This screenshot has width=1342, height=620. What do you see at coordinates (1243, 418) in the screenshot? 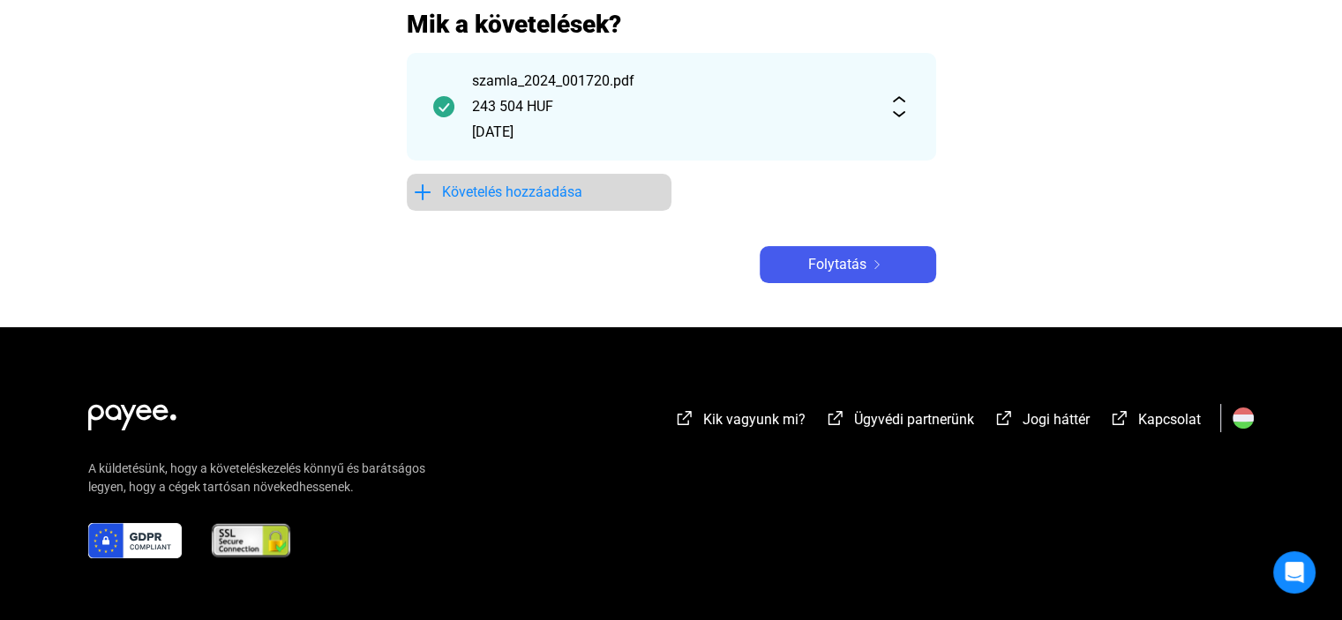
I see `img: HU.svg` at bounding box center [1243, 418].